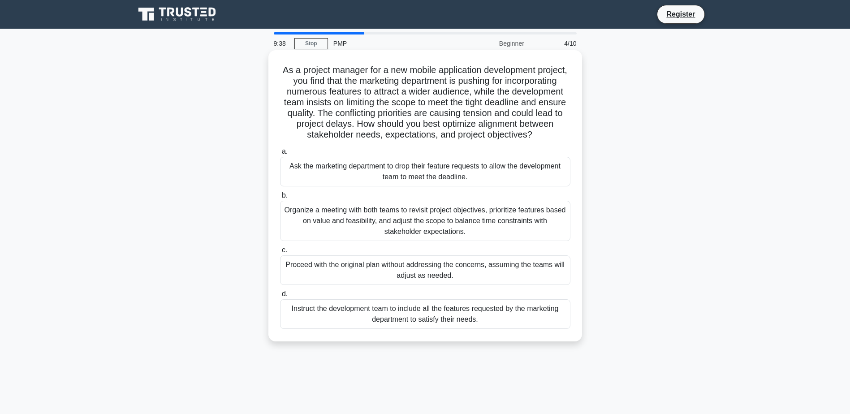 The width and height of the screenshot is (850, 414). I want to click on span: a., so click(284, 151).